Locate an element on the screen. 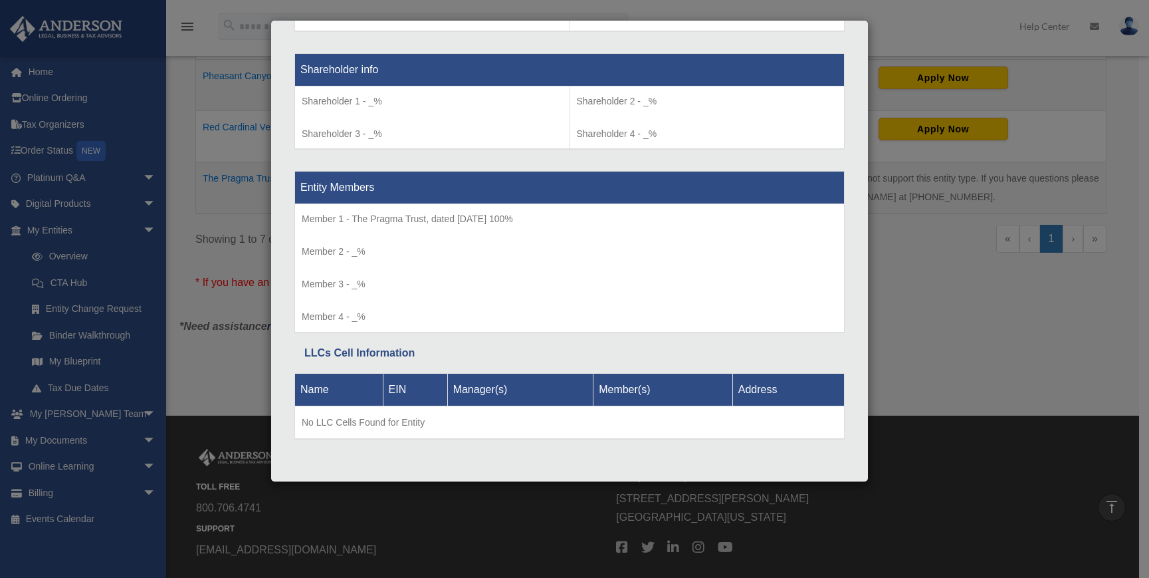 The image size is (1149, 578). th: EIN is located at coordinates (415, 389).